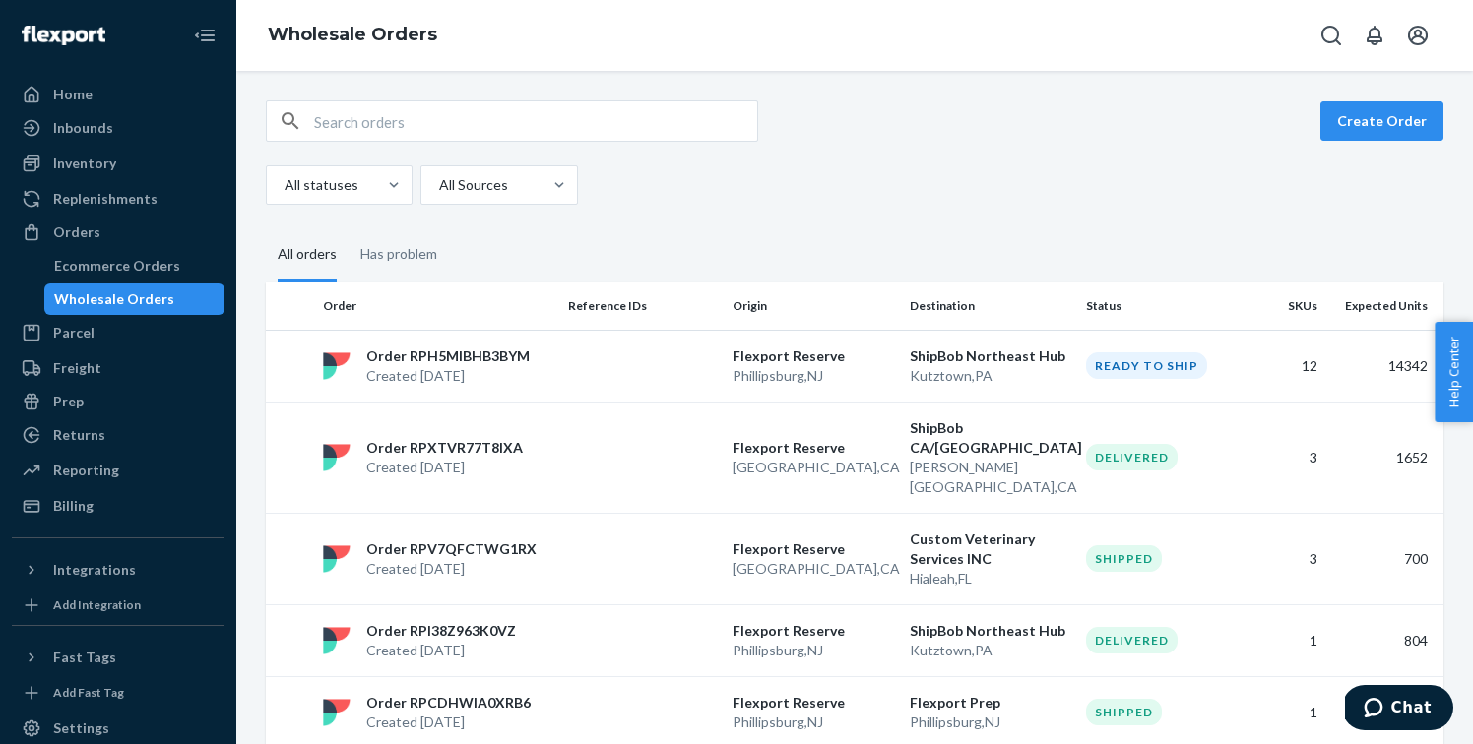  What do you see at coordinates (205, 35) in the screenshot?
I see `button: Close Navigation` at bounding box center [205, 35].